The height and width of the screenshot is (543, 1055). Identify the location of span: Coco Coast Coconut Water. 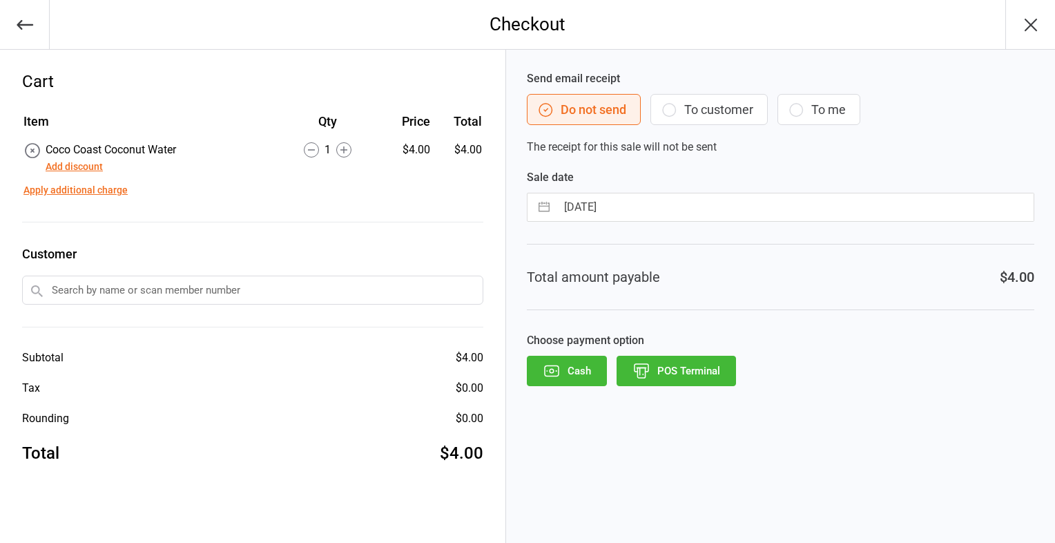
(110, 149).